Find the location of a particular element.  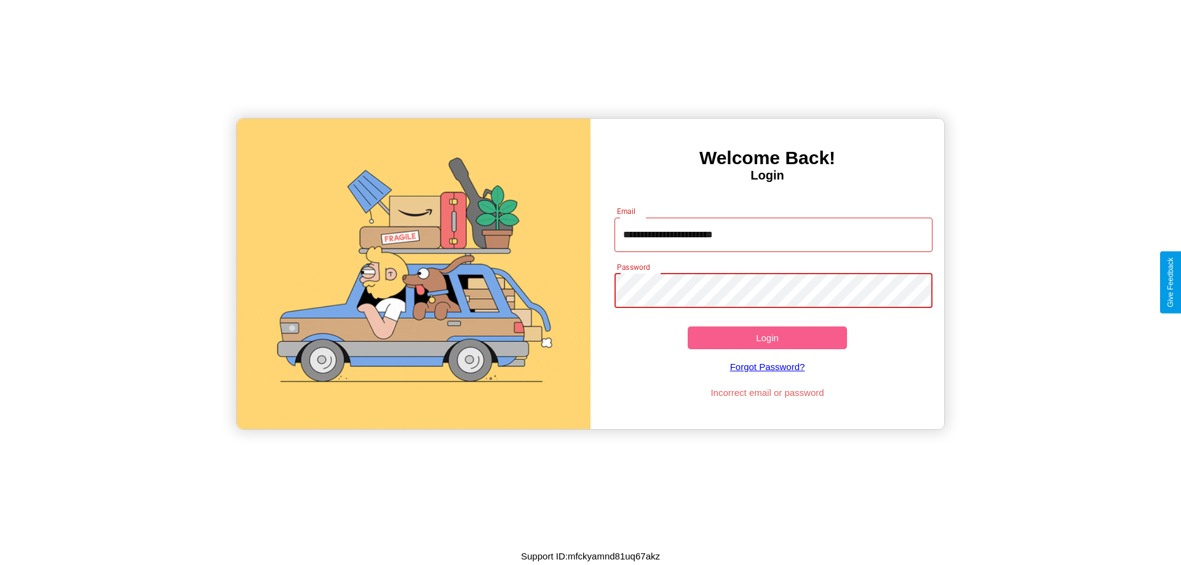

div: Give Feedback is located at coordinates (1170, 282).